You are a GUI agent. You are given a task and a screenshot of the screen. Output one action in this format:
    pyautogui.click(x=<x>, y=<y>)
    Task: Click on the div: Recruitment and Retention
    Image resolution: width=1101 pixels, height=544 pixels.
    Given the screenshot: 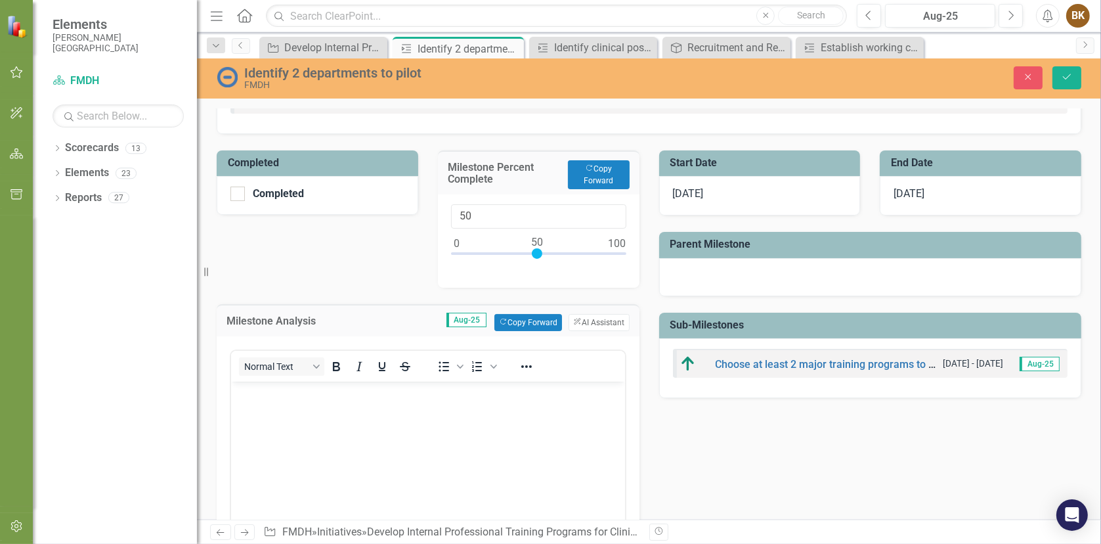 What is the action you would take?
    pyautogui.click(x=738, y=47)
    